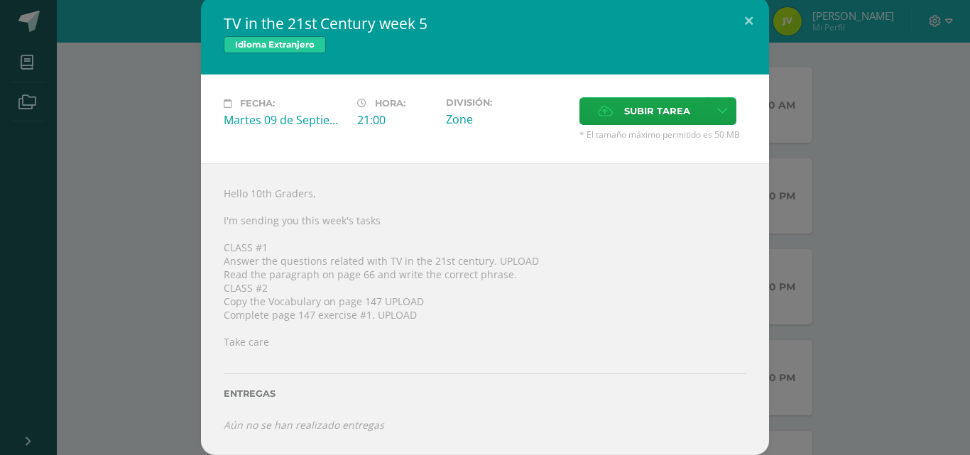 This screenshot has width=970, height=455. Describe the element at coordinates (657, 111) in the screenshot. I see `span: Subir tarea` at that location.